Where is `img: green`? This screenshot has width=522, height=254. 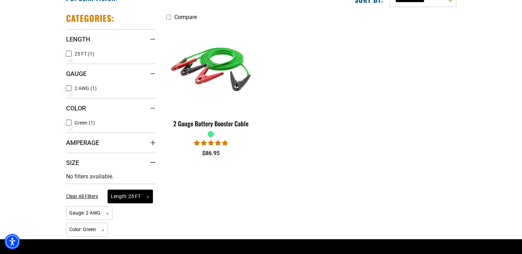 img: green is located at coordinates (211, 68).